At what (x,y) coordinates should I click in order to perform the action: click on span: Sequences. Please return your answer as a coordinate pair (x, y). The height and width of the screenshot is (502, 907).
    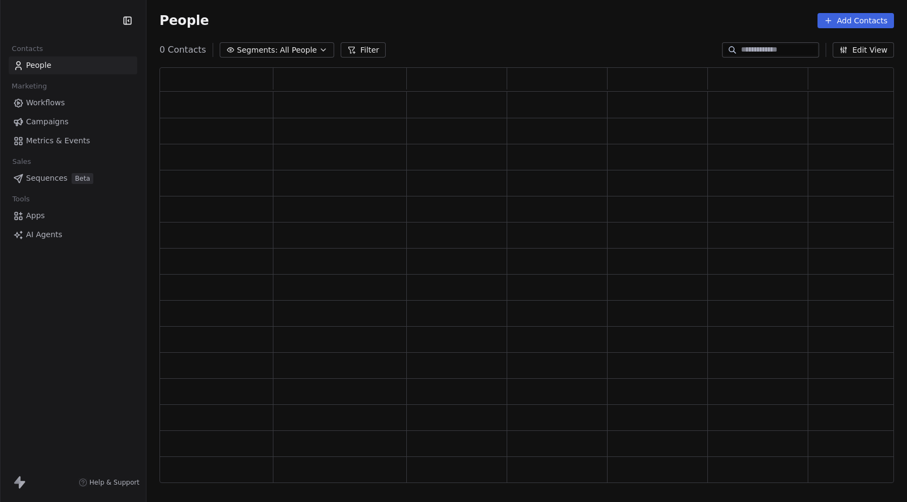
    Looking at the image, I should click on (47, 178).